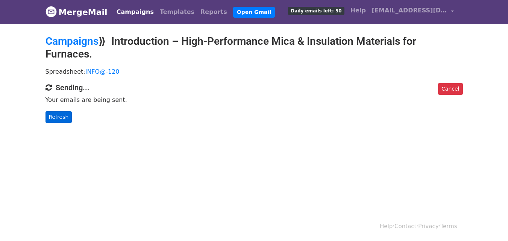  Describe the element at coordinates (490, 223) in the screenshot. I see `div: Chat Widget` at that location.